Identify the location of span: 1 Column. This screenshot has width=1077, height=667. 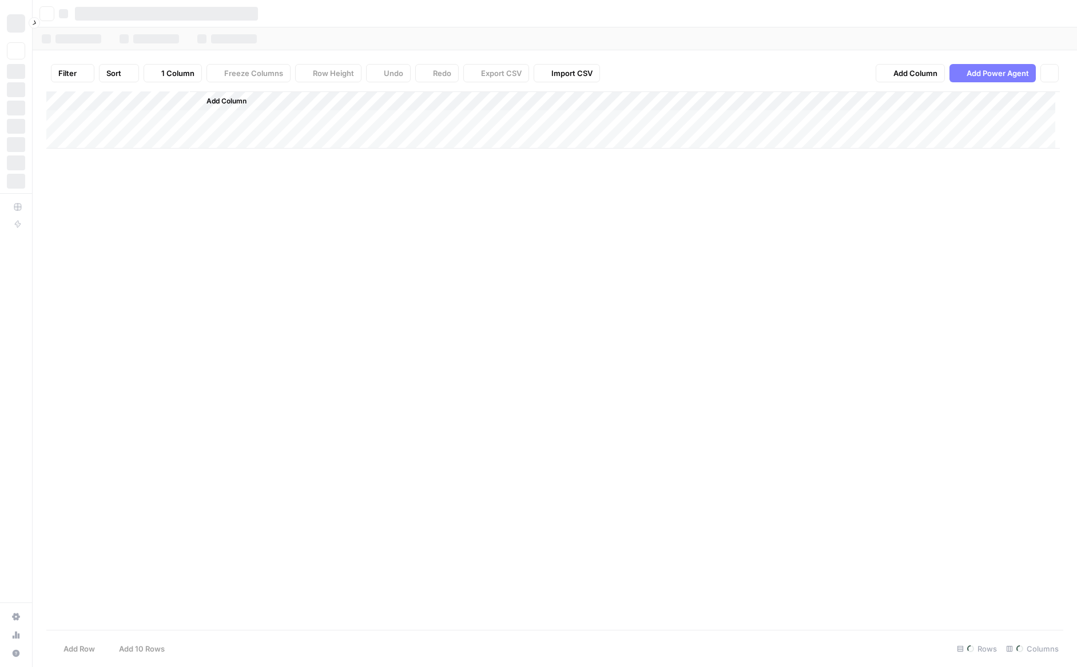
(178, 73).